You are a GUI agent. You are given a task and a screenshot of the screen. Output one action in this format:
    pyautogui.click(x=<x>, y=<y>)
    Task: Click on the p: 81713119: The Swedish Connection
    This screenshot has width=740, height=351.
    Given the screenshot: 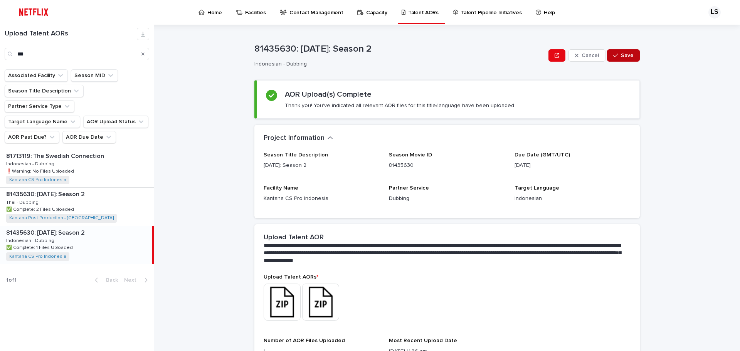 What is the action you would take?
    pyautogui.click(x=56, y=155)
    